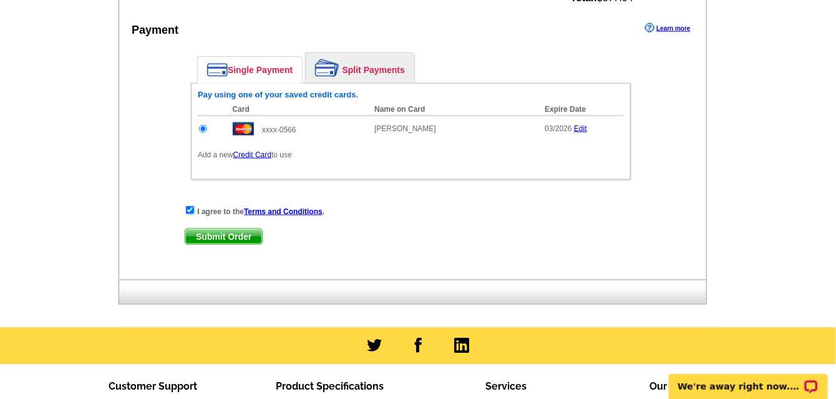  I want to click on th: Name on Card, so click(453, 109).